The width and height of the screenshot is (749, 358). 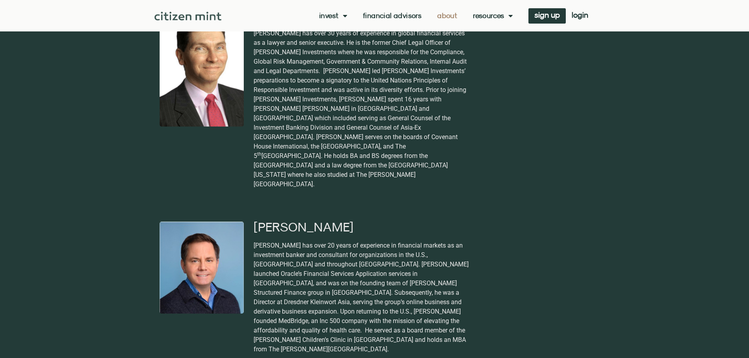 What do you see at coordinates (188, 16) in the screenshot?
I see `img: Citizen Mint` at bounding box center [188, 16].